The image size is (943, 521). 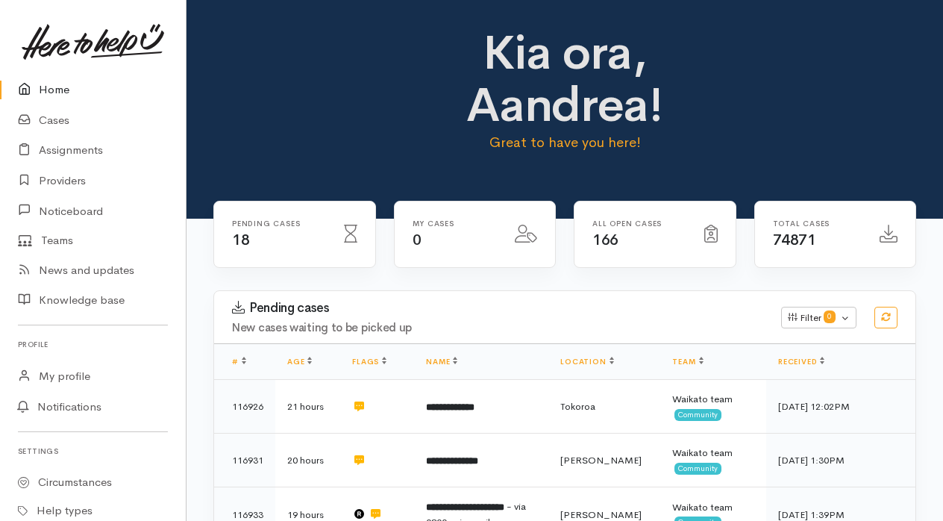 What do you see at coordinates (565, 79) in the screenshot?
I see `h1: Kia ora, Aandrea!` at bounding box center [565, 79].